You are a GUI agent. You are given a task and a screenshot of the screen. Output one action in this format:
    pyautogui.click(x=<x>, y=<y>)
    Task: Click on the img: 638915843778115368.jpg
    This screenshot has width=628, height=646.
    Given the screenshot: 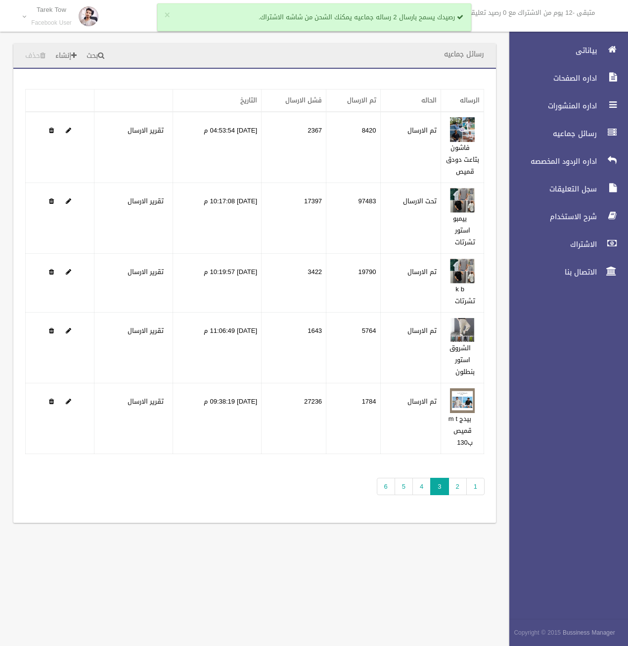 What is the action you would take?
    pyautogui.click(x=462, y=200)
    